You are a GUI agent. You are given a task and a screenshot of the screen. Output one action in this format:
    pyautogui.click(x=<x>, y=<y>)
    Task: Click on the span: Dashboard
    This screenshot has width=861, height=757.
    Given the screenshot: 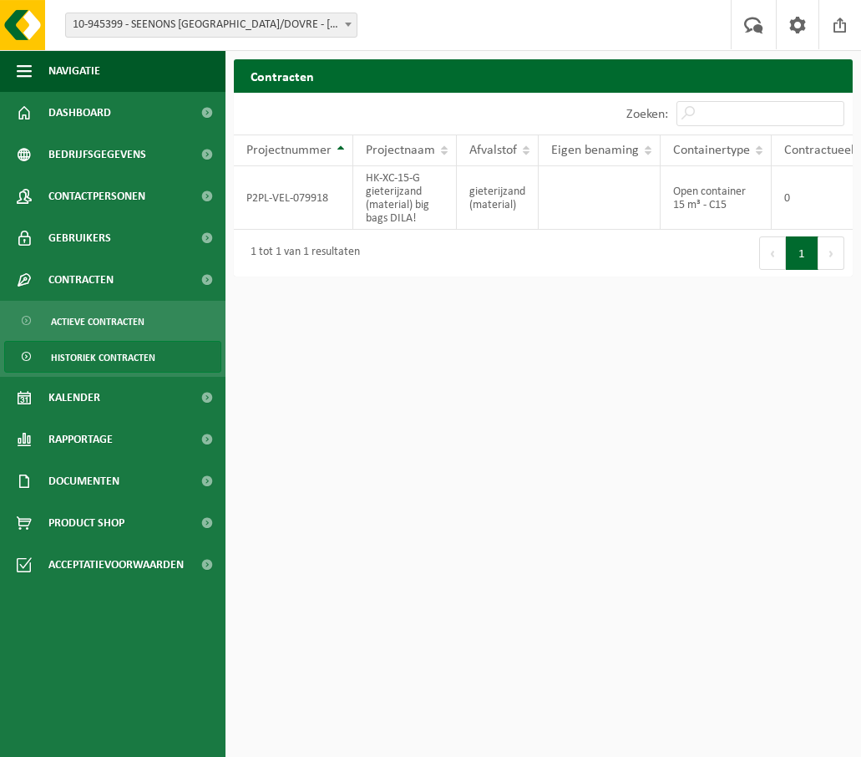 What is the action you would take?
    pyautogui.click(x=79, y=113)
    